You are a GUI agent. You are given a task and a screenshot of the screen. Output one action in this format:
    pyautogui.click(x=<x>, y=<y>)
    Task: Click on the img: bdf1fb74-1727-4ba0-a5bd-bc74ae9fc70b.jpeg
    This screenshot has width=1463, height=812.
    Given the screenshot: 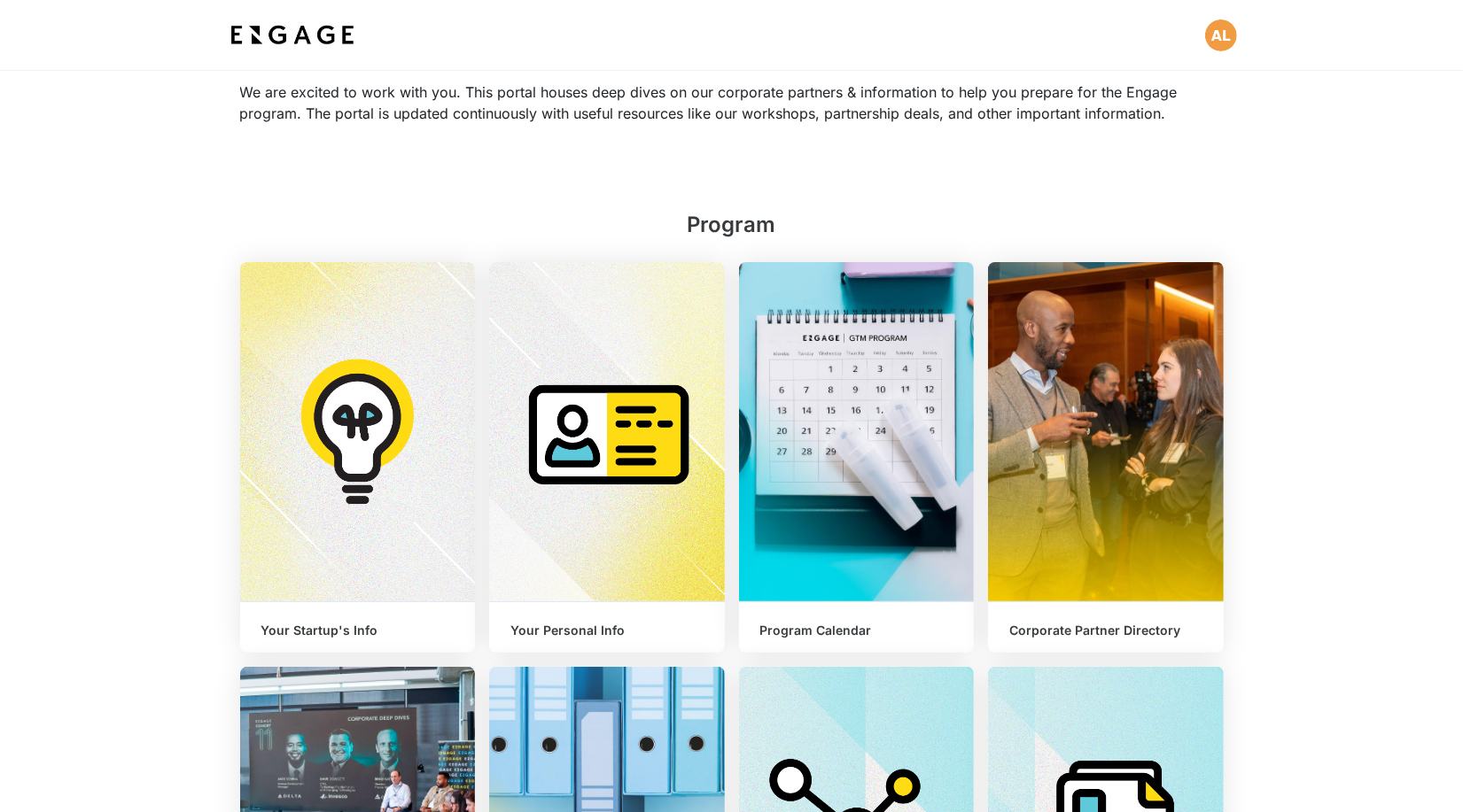 What is the action you would take?
    pyautogui.click(x=292, y=35)
    